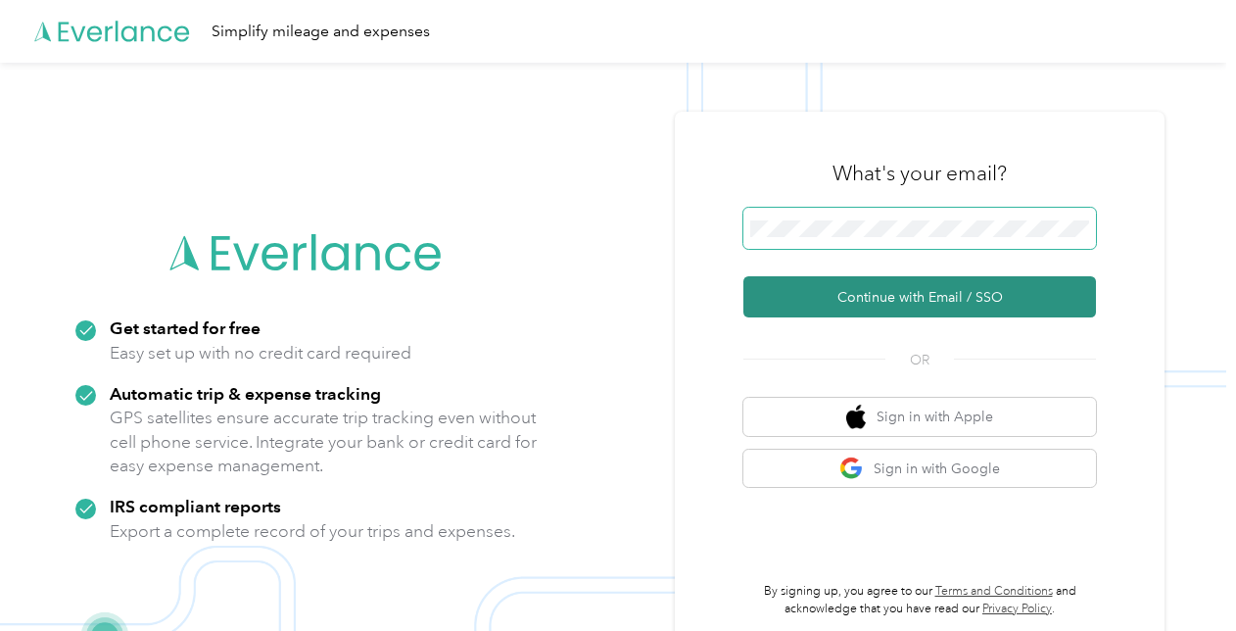 This screenshot has height=631, width=1236. I want to click on a: Terms and Conditions, so click(994, 591).